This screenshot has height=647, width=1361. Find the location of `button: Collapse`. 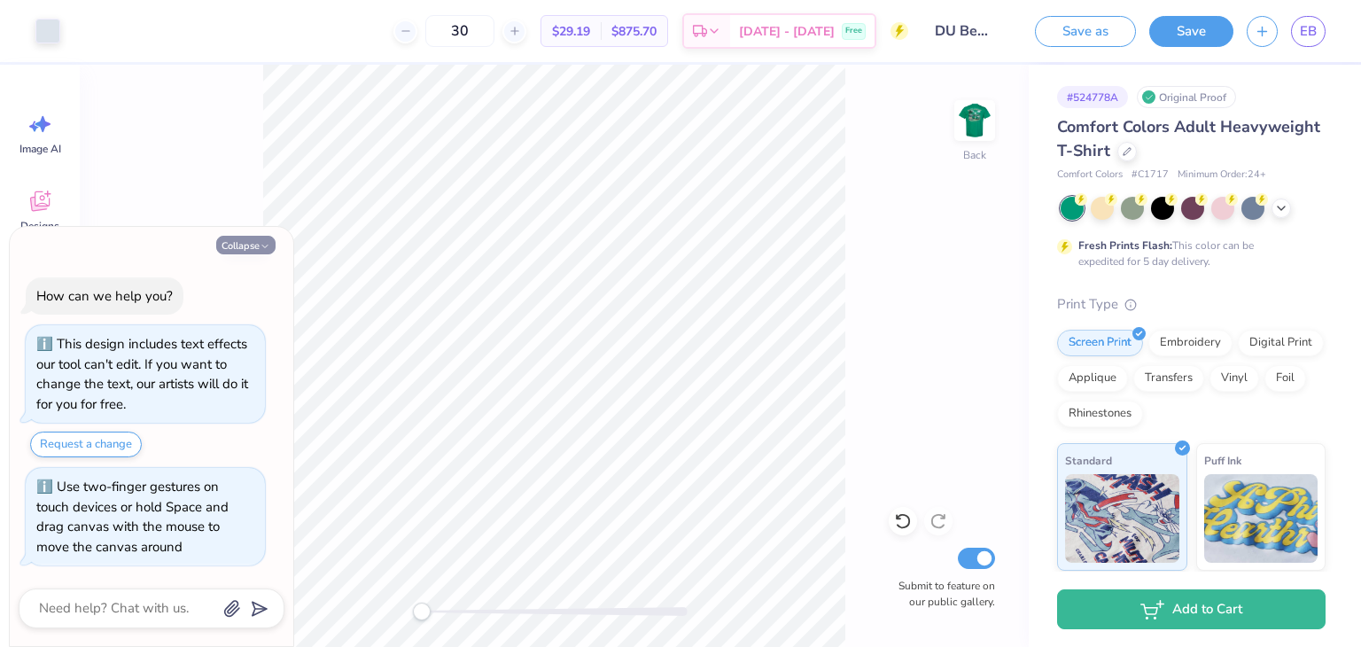

button: Collapse is located at coordinates (245, 245).